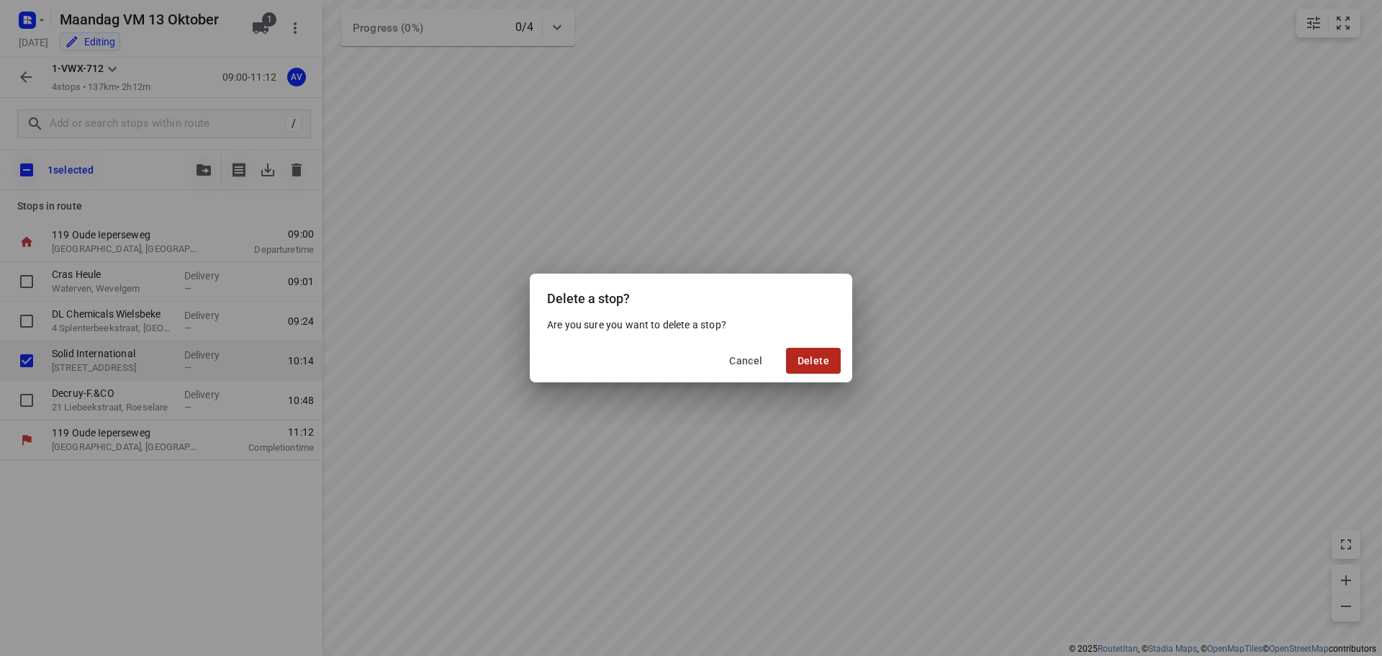  Describe the element at coordinates (813, 361) in the screenshot. I see `button: Delete` at that location.